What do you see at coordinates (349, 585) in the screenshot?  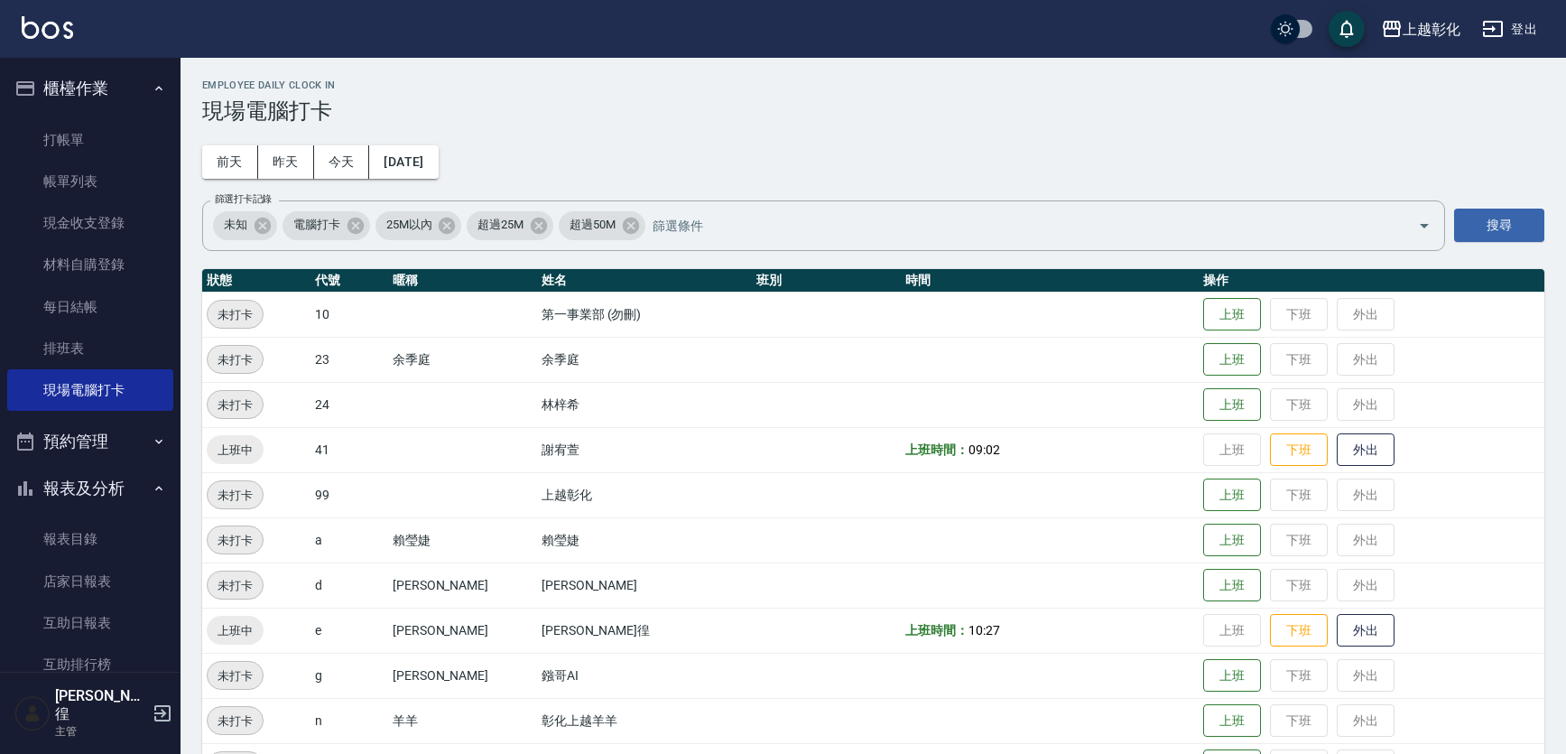 I see `td: d` at bounding box center [349, 585].